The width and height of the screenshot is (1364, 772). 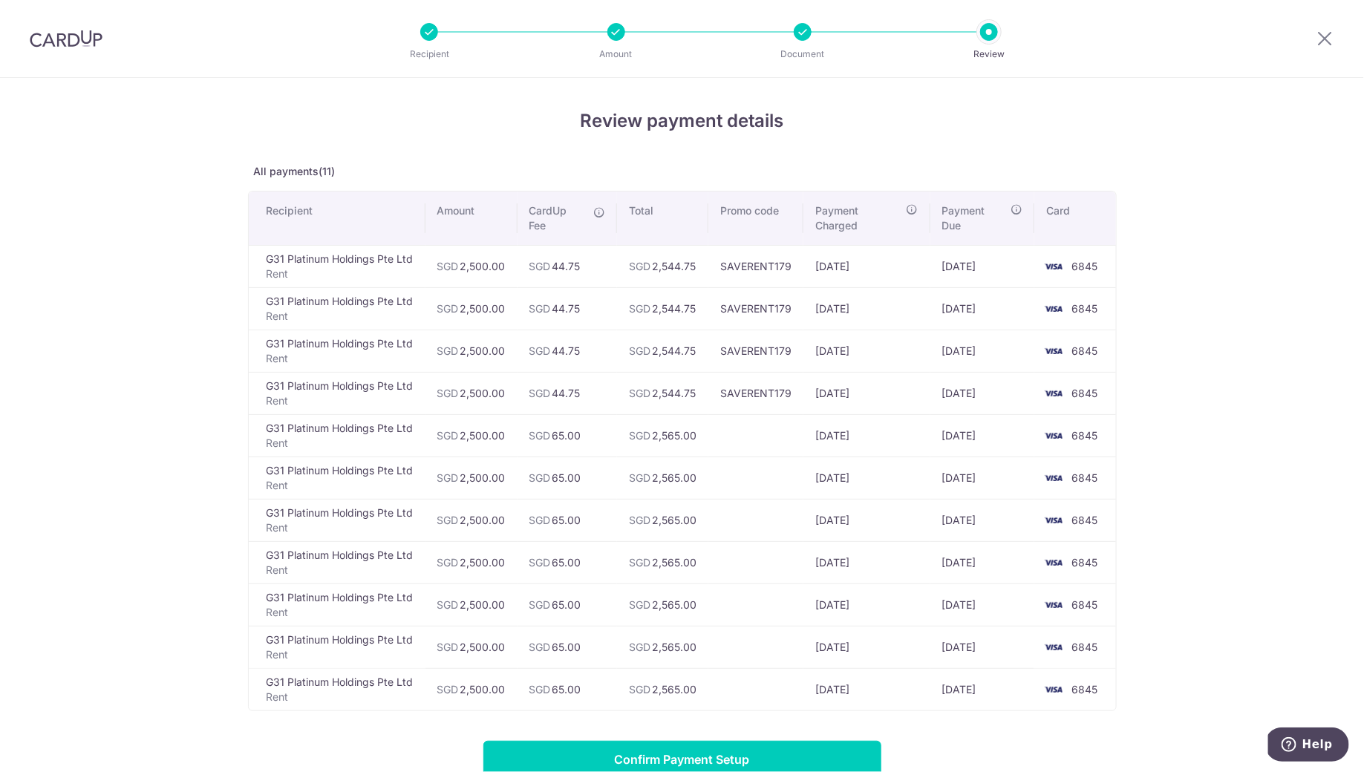 I want to click on p: Recipient, so click(x=429, y=54).